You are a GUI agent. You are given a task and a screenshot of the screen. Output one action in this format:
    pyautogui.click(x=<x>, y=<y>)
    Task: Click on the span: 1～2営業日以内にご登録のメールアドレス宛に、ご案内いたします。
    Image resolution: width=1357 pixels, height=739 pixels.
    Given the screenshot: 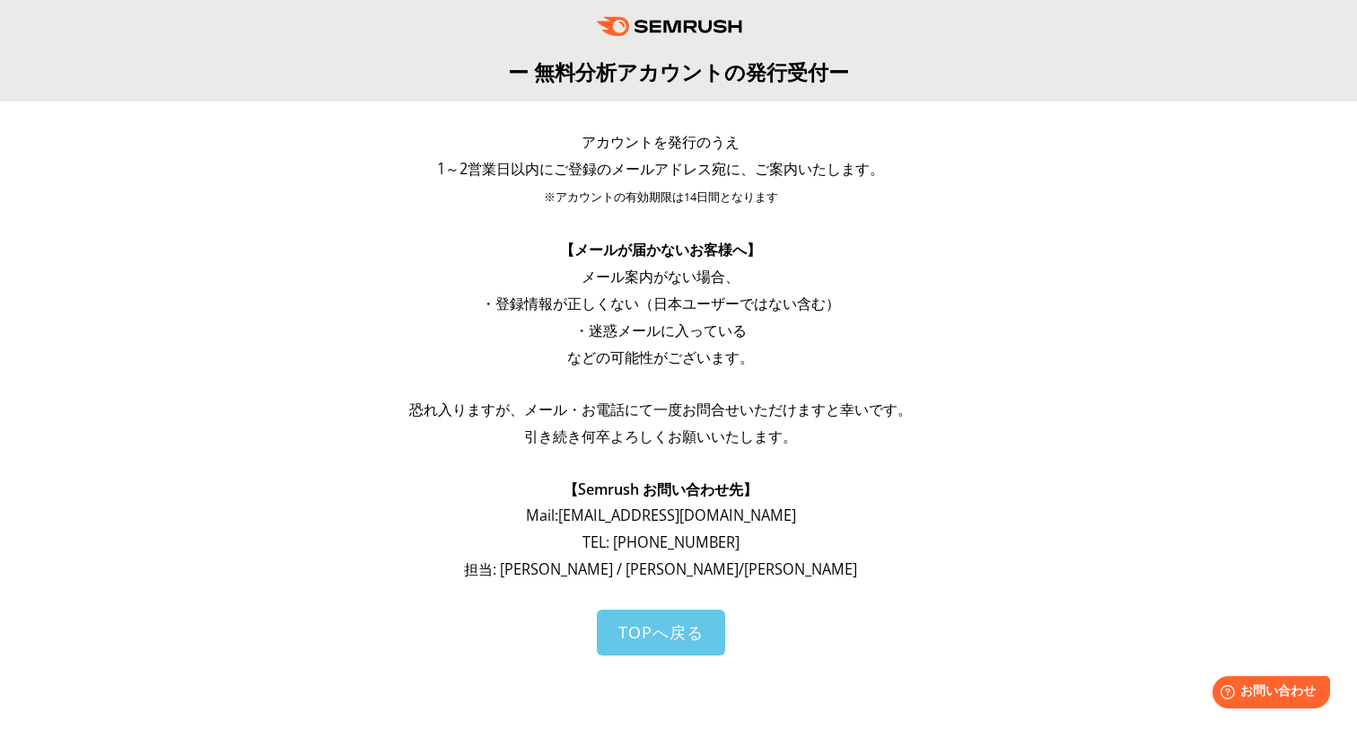 What is the action you would take?
    pyautogui.click(x=661, y=169)
    